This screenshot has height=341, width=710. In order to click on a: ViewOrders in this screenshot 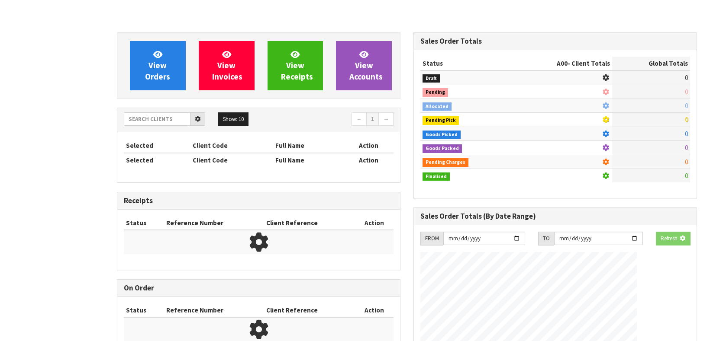, I will do `click(157, 66)`.